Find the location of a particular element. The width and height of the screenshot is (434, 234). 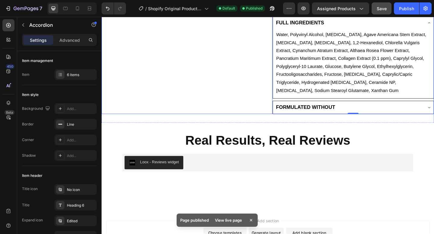

div: Item style is located at coordinates (30, 95).